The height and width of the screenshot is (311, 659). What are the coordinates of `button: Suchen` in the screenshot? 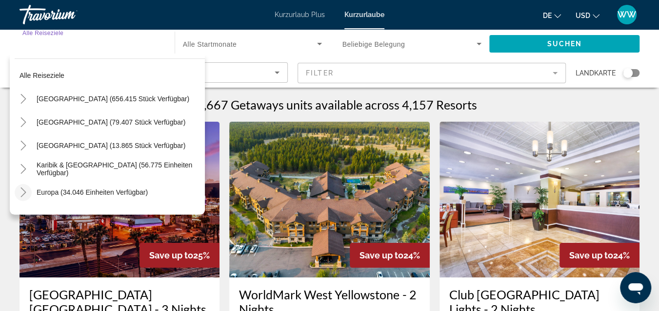 It's located at (564, 44).